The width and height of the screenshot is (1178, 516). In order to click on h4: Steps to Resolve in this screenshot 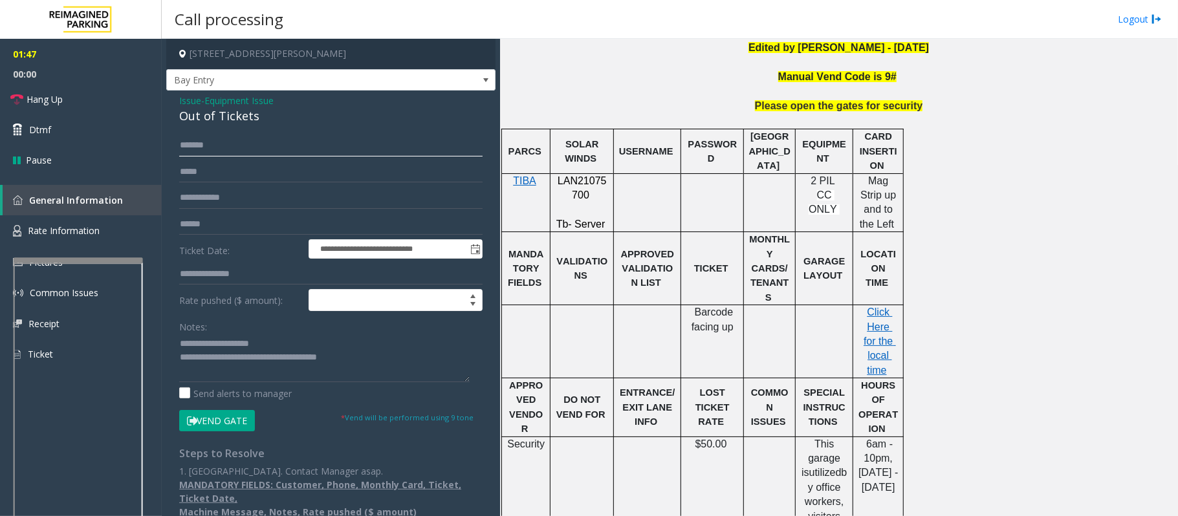, I will do `click(331, 454)`.